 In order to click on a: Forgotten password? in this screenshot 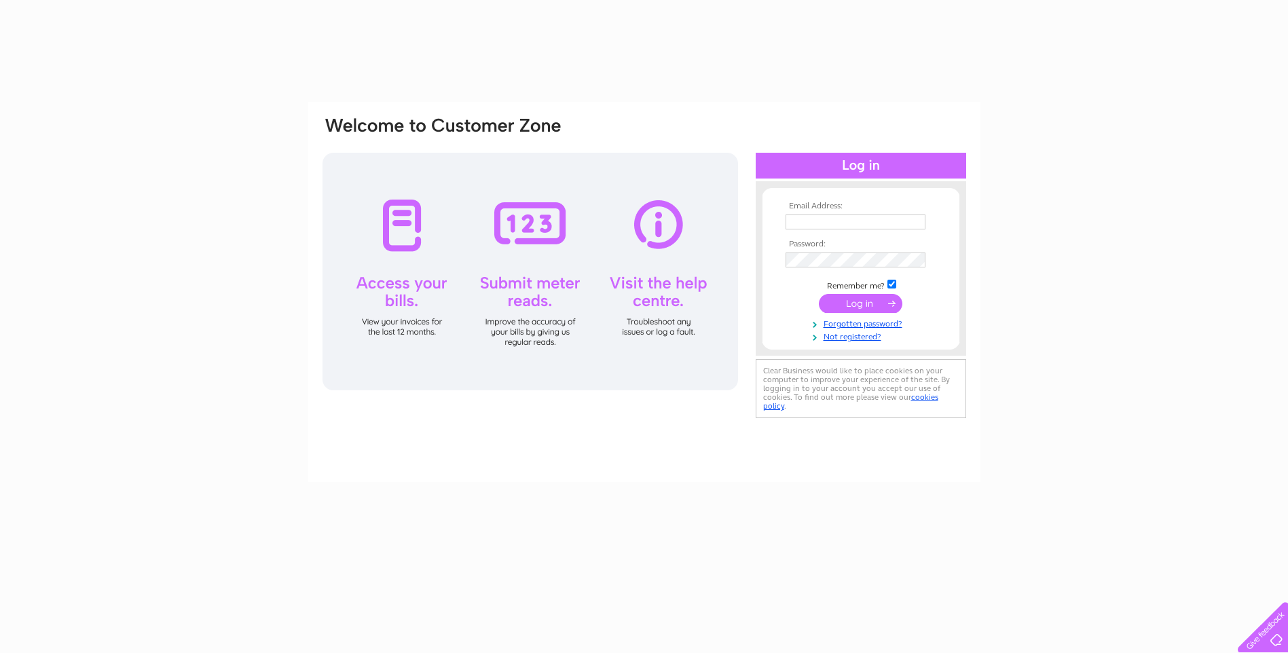, I will do `click(862, 322)`.